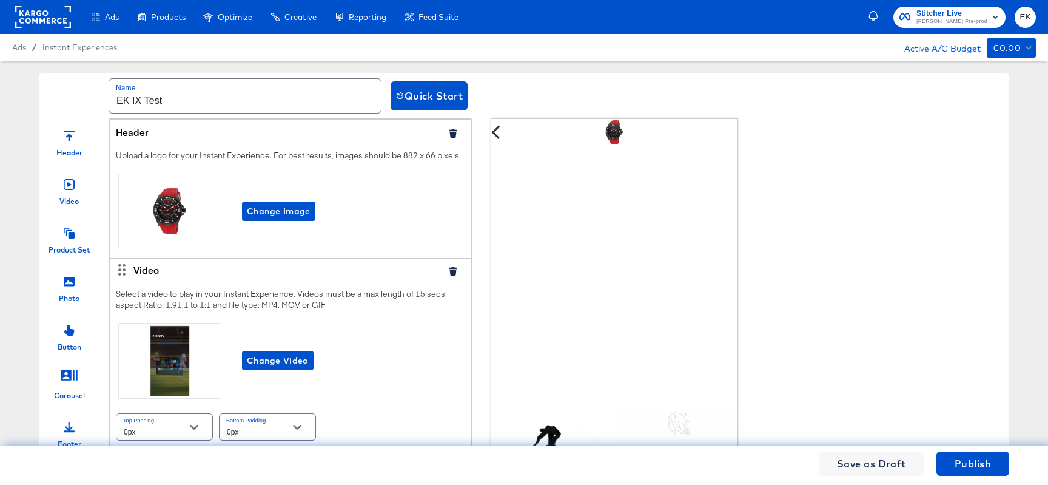 Image resolution: width=1048 pixels, height=485 pixels. I want to click on div: €0.00, so click(1007, 48).